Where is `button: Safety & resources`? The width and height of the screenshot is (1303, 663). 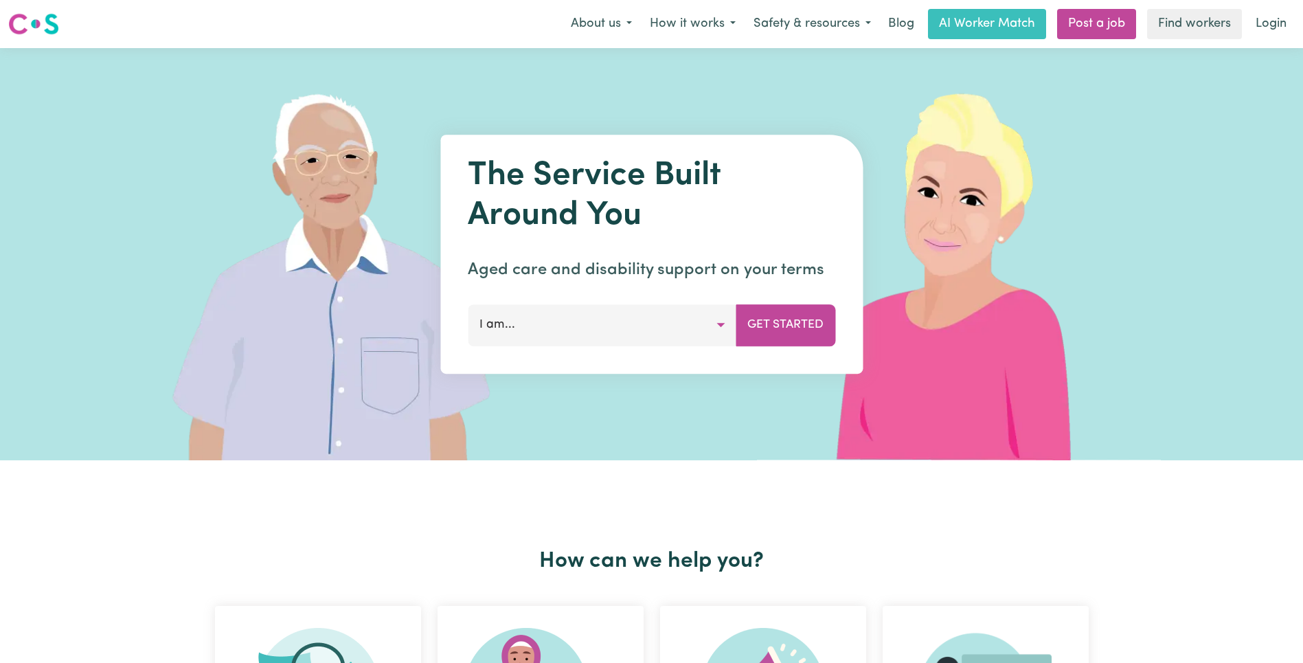 button: Safety & resources is located at coordinates (812, 24).